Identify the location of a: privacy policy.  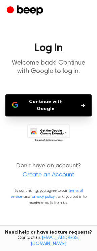
(43, 197).